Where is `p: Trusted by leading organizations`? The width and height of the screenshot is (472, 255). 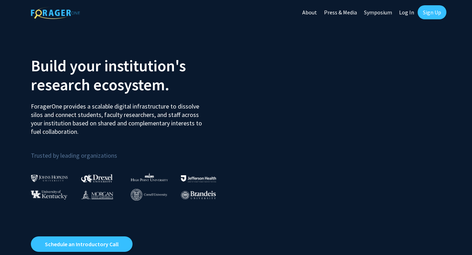 p: Trusted by leading organizations is located at coordinates (131, 151).